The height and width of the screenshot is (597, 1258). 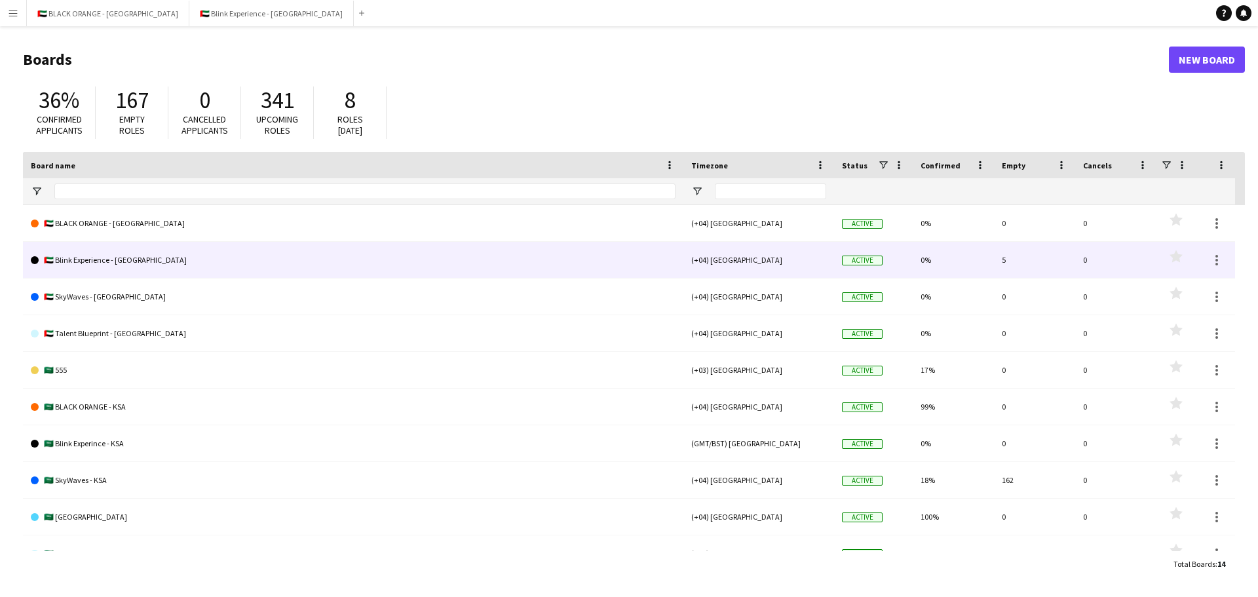 What do you see at coordinates (132, 100) in the screenshot?
I see `span: 167` at bounding box center [132, 100].